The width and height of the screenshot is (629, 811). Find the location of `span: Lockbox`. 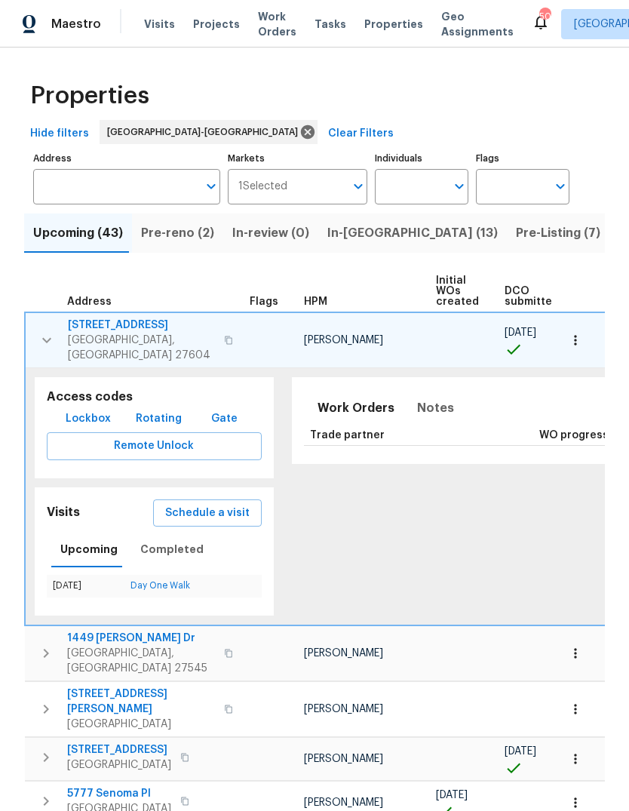

span: Lockbox is located at coordinates (88, 418).